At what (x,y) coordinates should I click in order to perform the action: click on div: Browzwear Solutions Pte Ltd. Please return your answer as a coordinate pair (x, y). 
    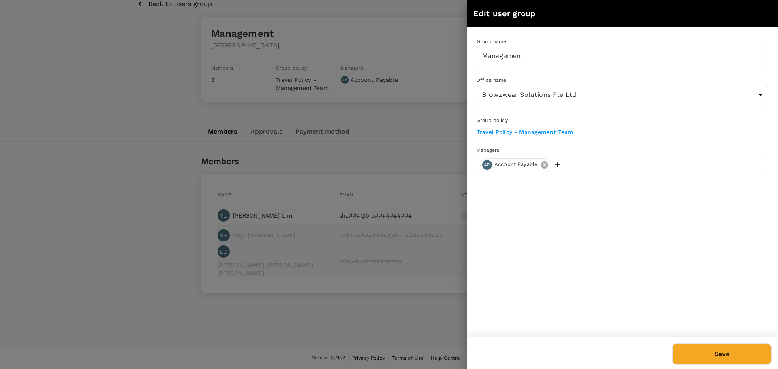
    Looking at the image, I should click on (623, 95).